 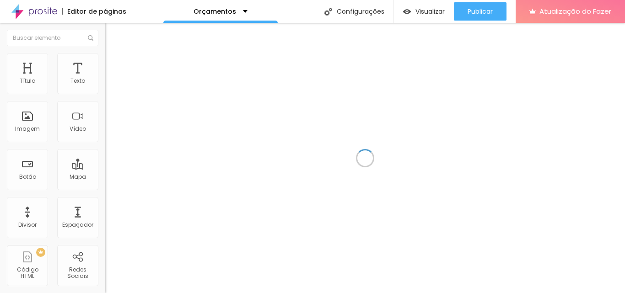 What do you see at coordinates (78, 177) in the screenshot?
I see `font: Mapa` at bounding box center [78, 177].